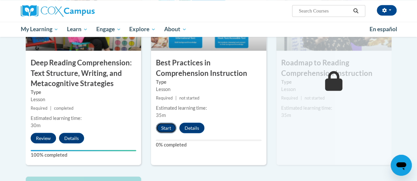 This screenshot has width=417, height=181. I want to click on button: Start, so click(166, 128).